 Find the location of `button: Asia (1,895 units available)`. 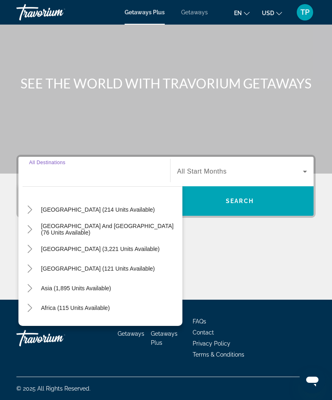

button: Asia (1,895 units available) is located at coordinates (76, 289).